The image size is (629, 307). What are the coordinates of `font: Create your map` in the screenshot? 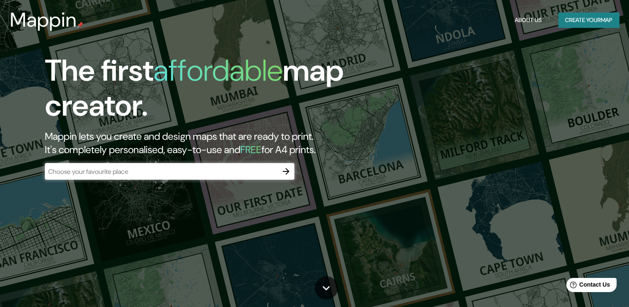 It's located at (588, 20).